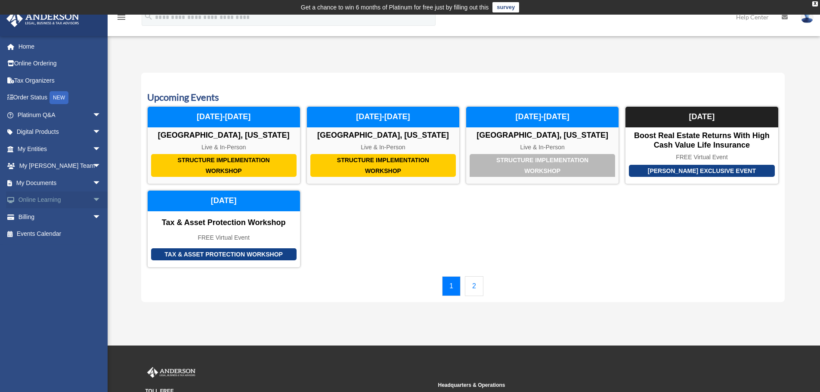  I want to click on a: Billingarrow_drop_down, so click(60, 217).